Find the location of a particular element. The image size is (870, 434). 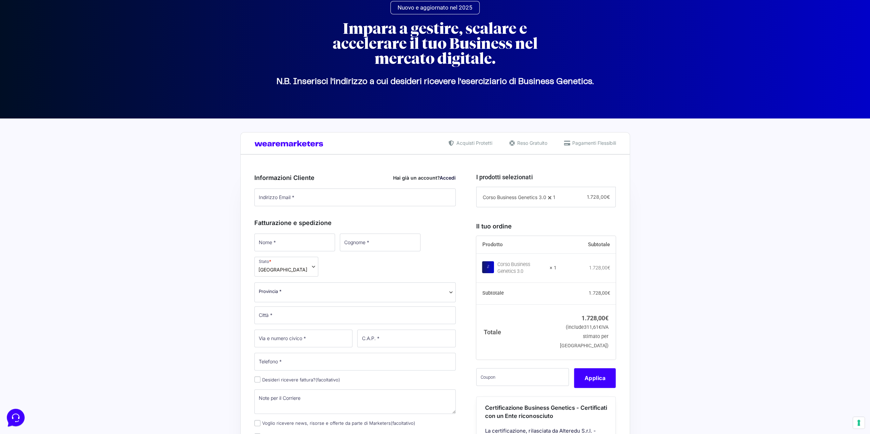

p: Aiuto is located at coordinates (110, 232).